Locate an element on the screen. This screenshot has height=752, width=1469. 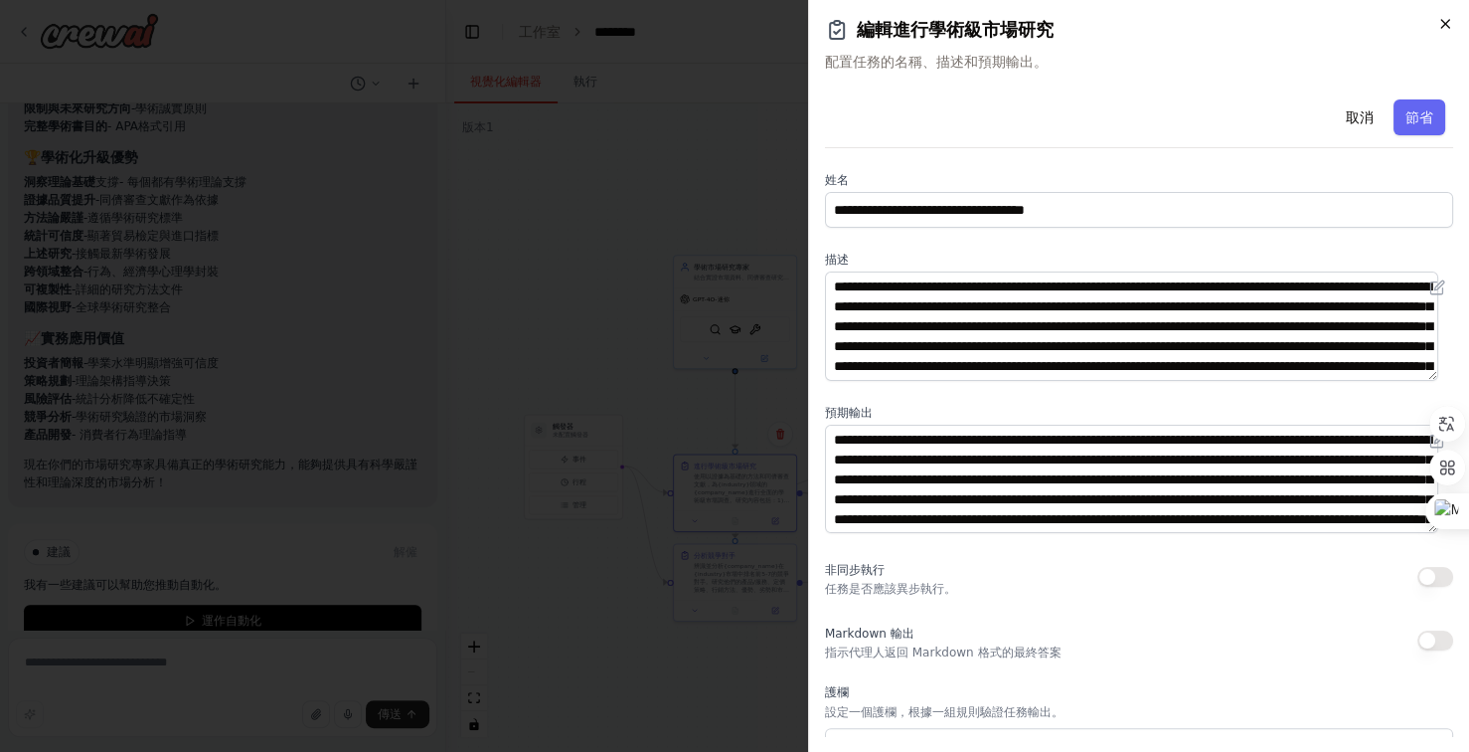
button: 取消 is located at coordinates (1360, 117).